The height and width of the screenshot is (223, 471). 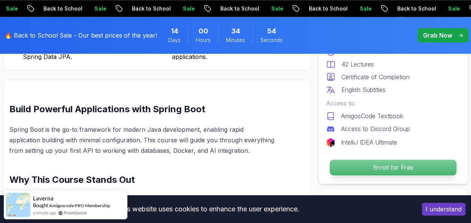 I want to click on span: a minute ago, so click(x=45, y=212).